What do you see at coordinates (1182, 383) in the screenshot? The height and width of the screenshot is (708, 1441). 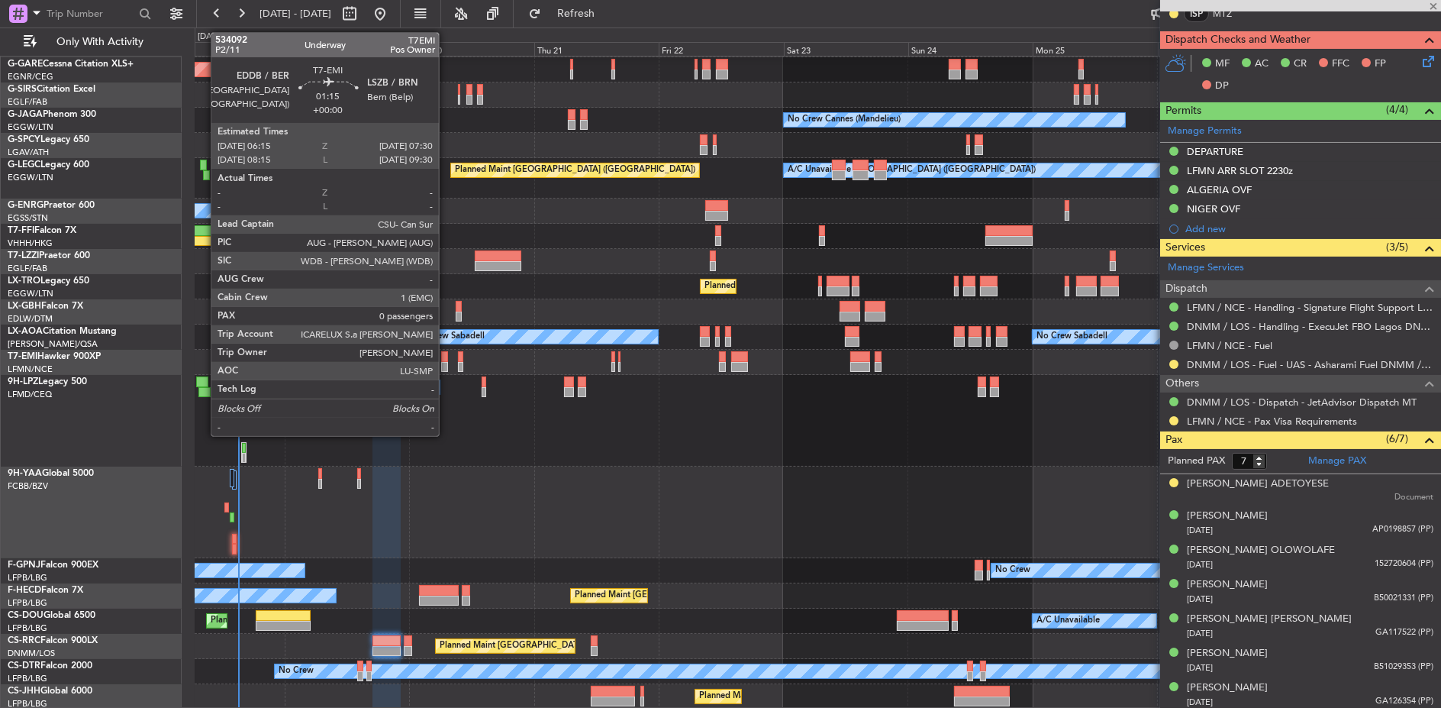 I see `span: Others` at bounding box center [1182, 383].